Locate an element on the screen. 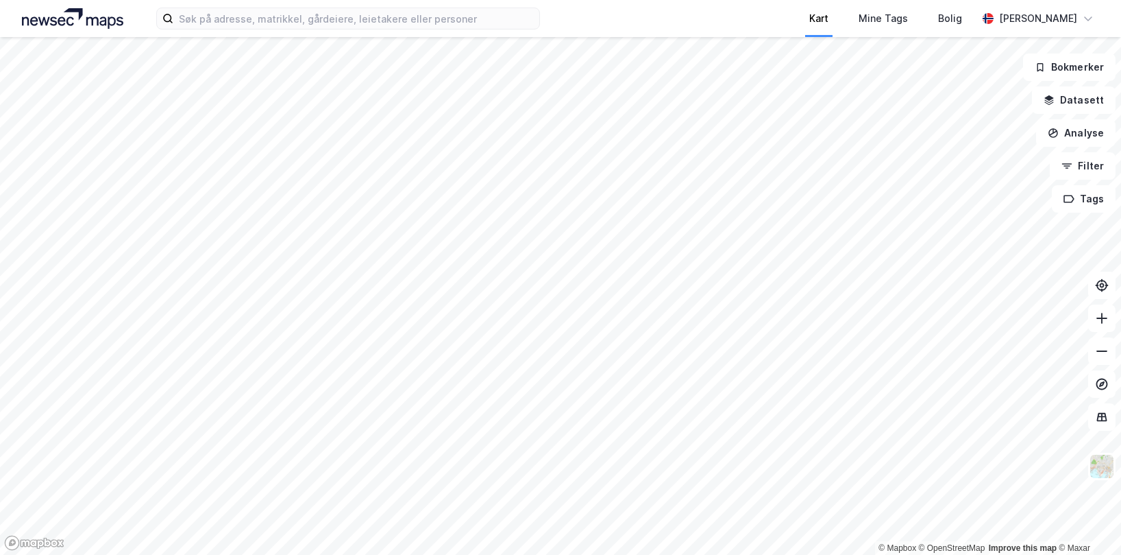 This screenshot has height=555, width=1121. a: Improve this map is located at coordinates (1023, 548).